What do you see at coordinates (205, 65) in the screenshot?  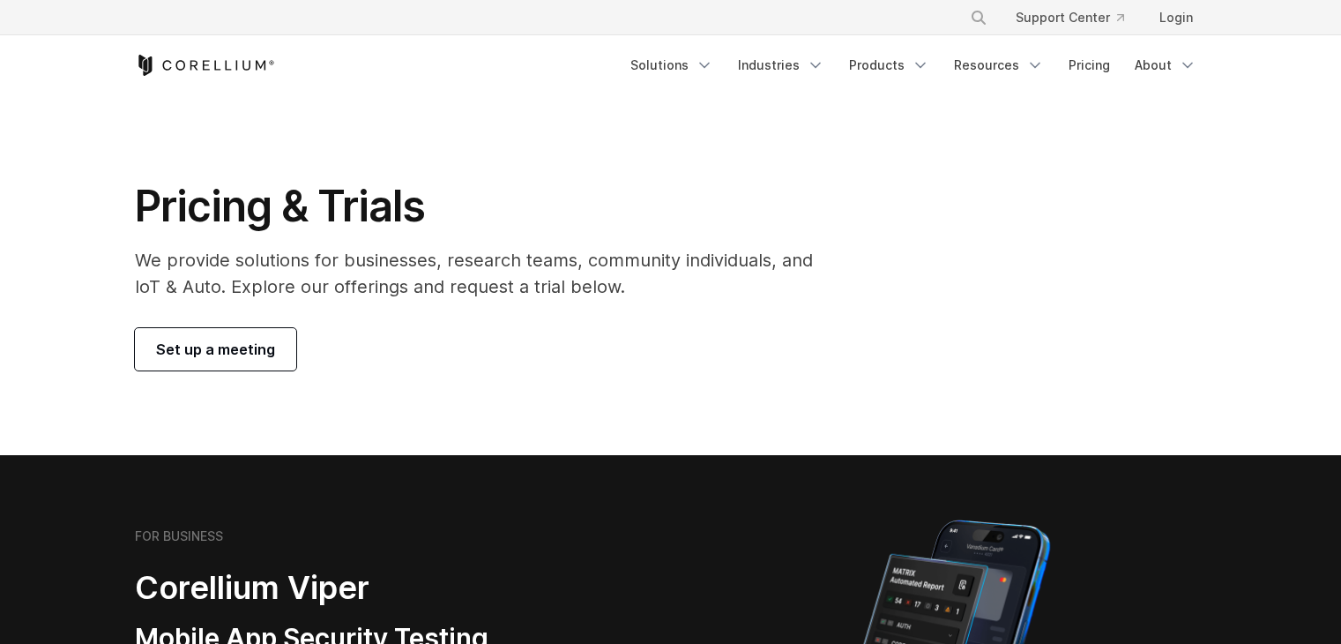 I see `a: Corellium Home` at bounding box center [205, 65].